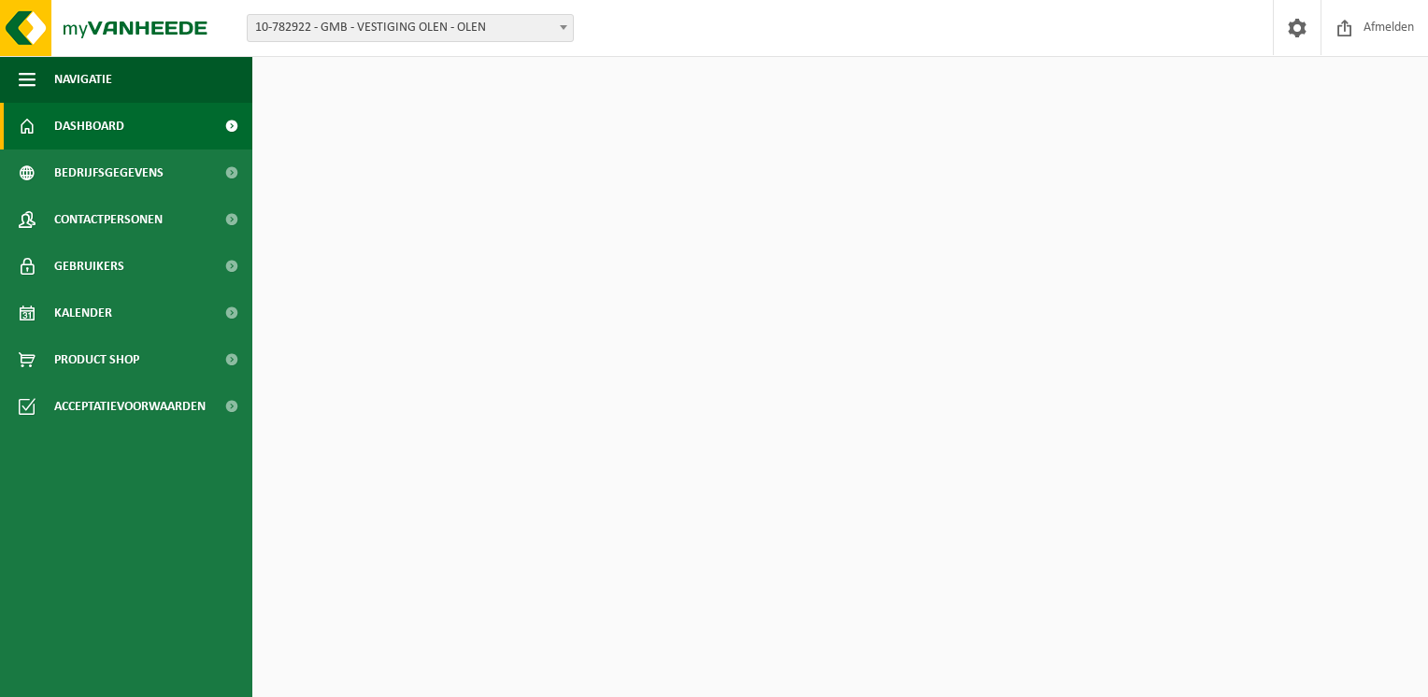 The image size is (1428, 697). I want to click on span: Product Shop, so click(96, 360).